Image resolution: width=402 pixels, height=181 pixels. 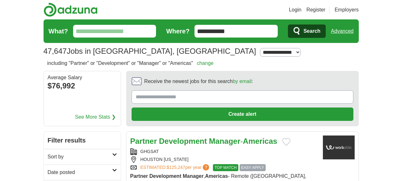 What do you see at coordinates (307, 31) in the screenshot?
I see `button: Search` at bounding box center [307, 31].